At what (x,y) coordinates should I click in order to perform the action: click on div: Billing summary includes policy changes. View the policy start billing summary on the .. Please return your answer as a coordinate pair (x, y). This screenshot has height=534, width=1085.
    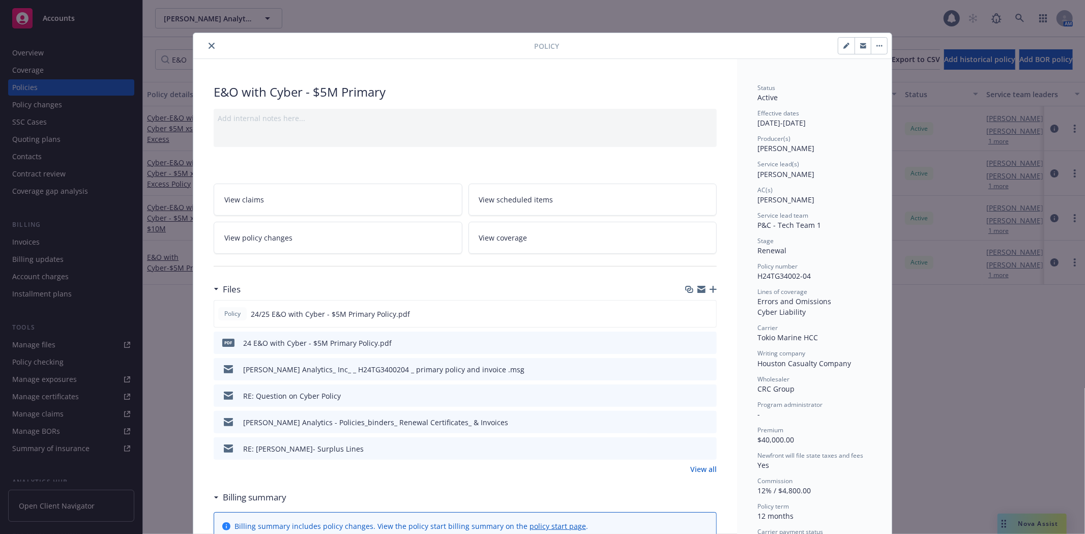
    Looking at the image, I should click on (411, 526).